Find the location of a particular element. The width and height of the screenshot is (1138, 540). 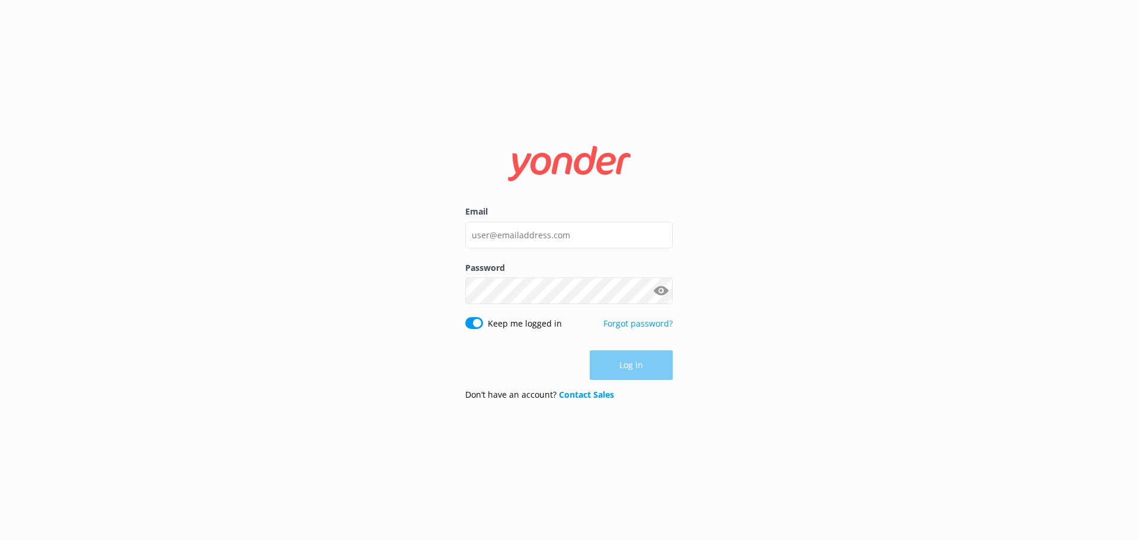

button: Show password is located at coordinates (661, 291).